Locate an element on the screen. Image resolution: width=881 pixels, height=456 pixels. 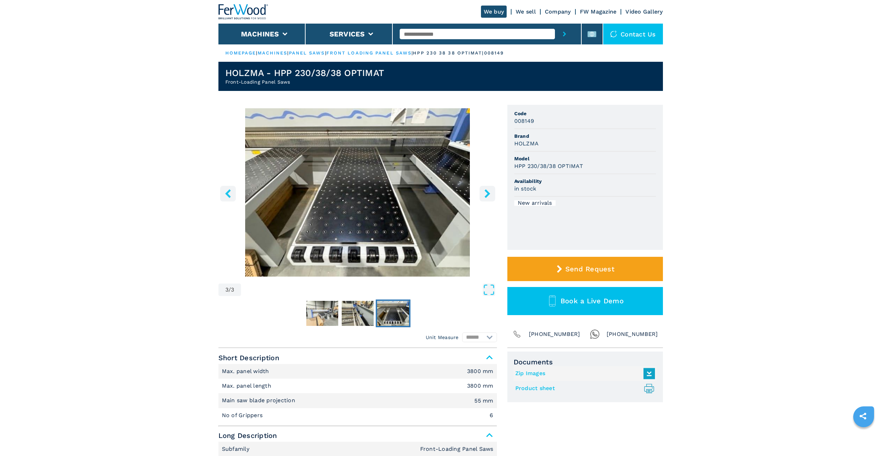
button: Book a Live Demo is located at coordinates (585, 301).